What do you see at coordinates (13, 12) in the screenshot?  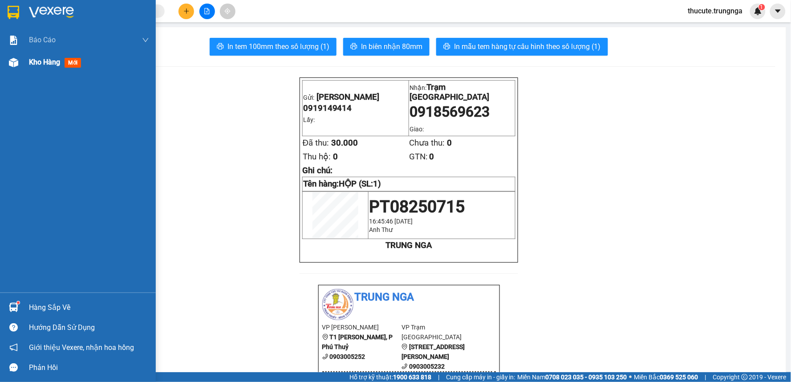 I see `img: logo-vxr` at bounding box center [13, 12].